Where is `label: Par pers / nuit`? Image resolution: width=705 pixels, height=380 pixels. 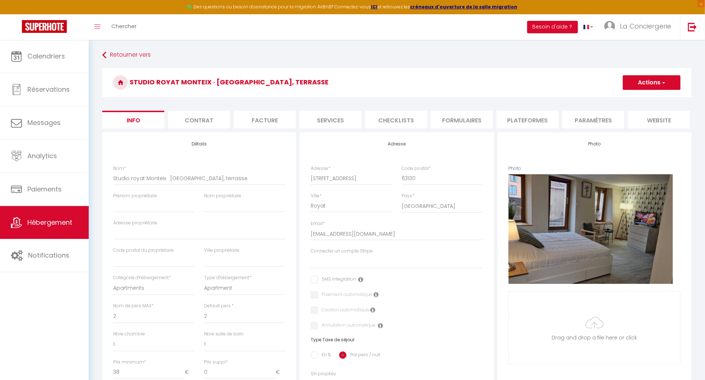
label: Par pers / nuit is located at coordinates (363, 355).